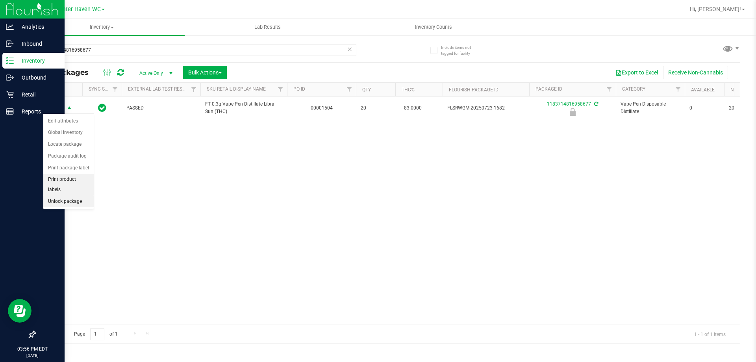  I want to click on li: Locate package, so click(68, 144).